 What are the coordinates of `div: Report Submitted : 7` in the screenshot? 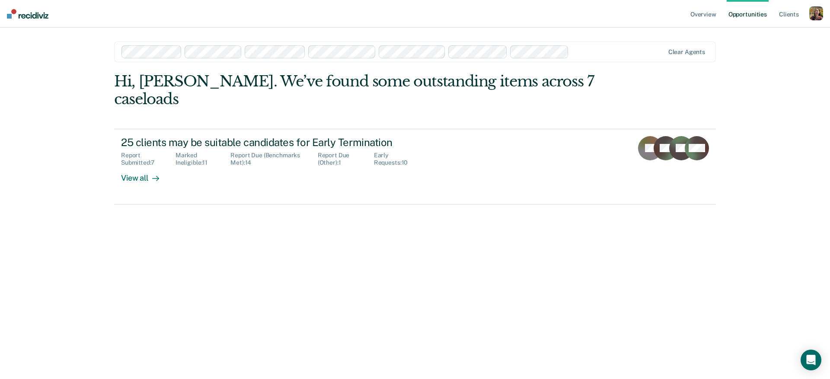 It's located at (148, 159).